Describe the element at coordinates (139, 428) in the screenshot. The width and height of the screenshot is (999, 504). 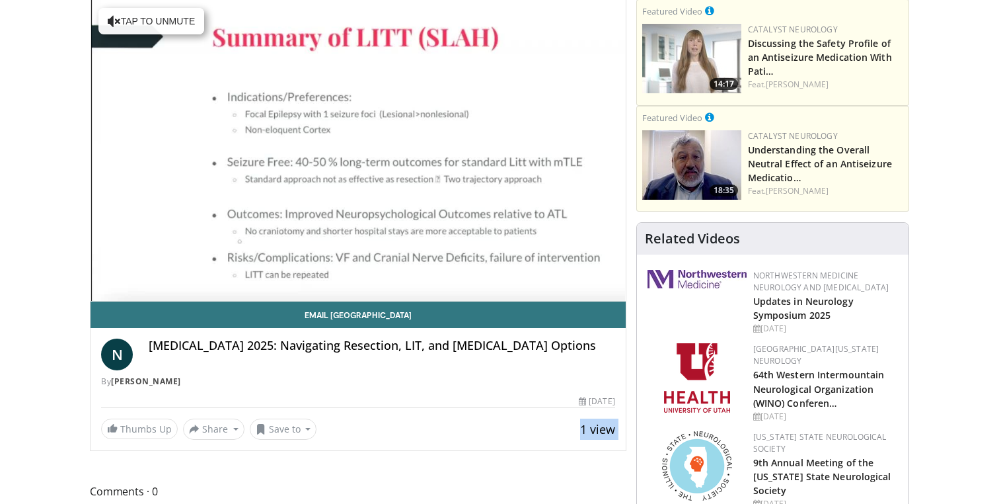
I see `a: Thumbs Up` at that location.